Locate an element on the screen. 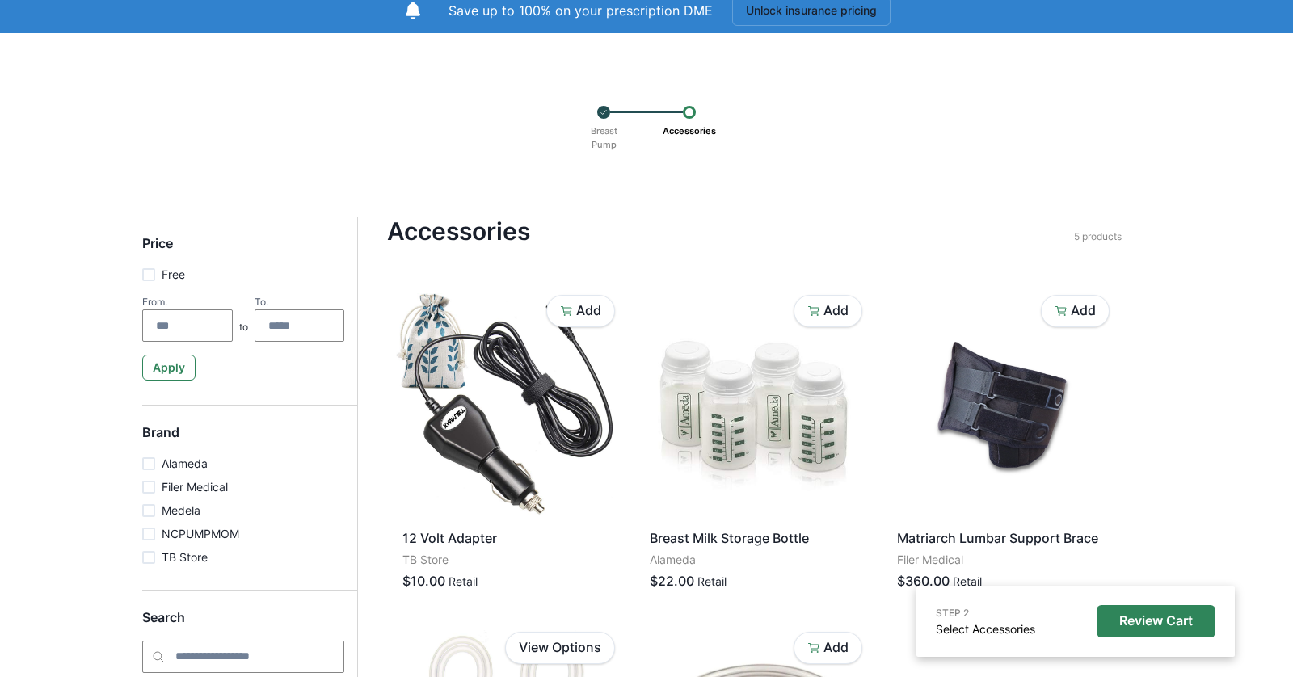 Image resolution: width=1293 pixels, height=677 pixels. h5: Brand is located at coordinates (243, 439).